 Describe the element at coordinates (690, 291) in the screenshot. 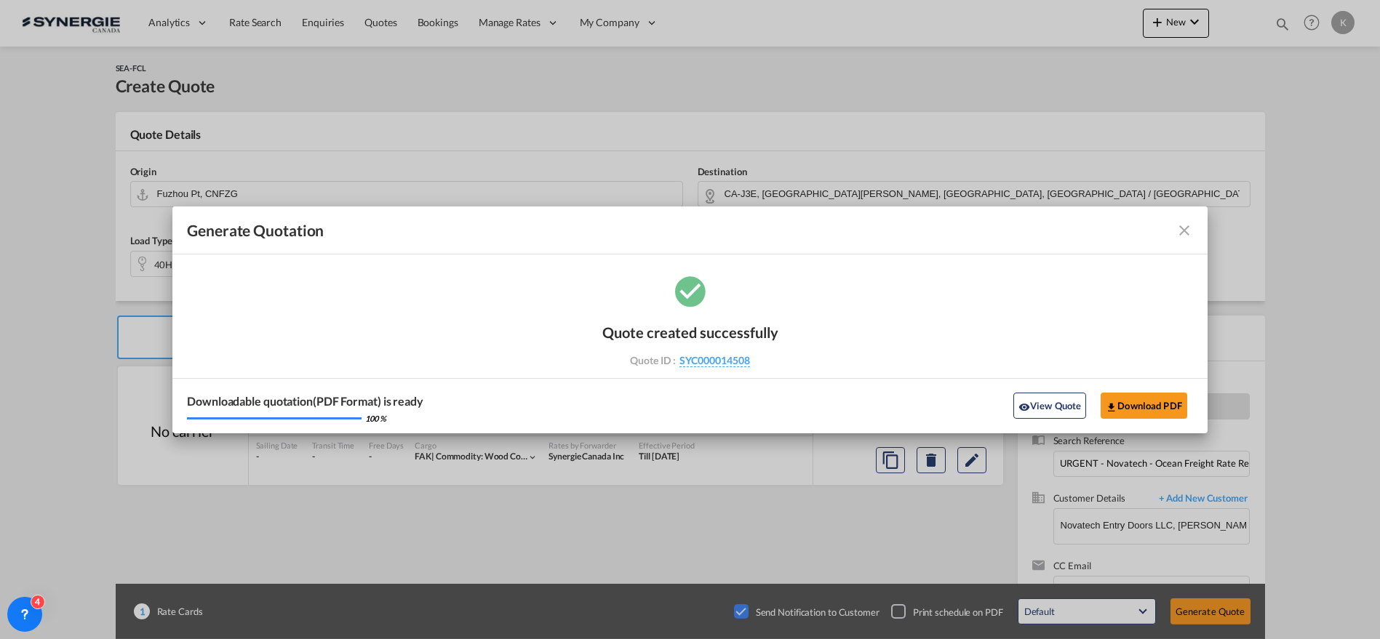

I see `md-icon: icon-checkbox-marked-circle` at that location.